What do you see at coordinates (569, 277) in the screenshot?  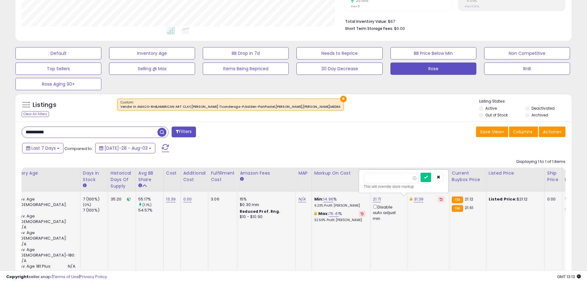 I see `span: 2025-08-11 13:13 GMT` at bounding box center [569, 277].